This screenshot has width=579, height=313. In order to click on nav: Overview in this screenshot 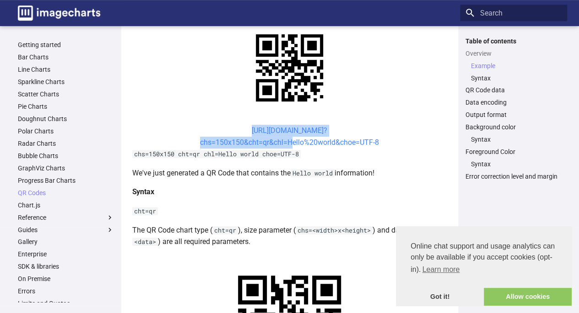, I will do `click(513, 72)`.